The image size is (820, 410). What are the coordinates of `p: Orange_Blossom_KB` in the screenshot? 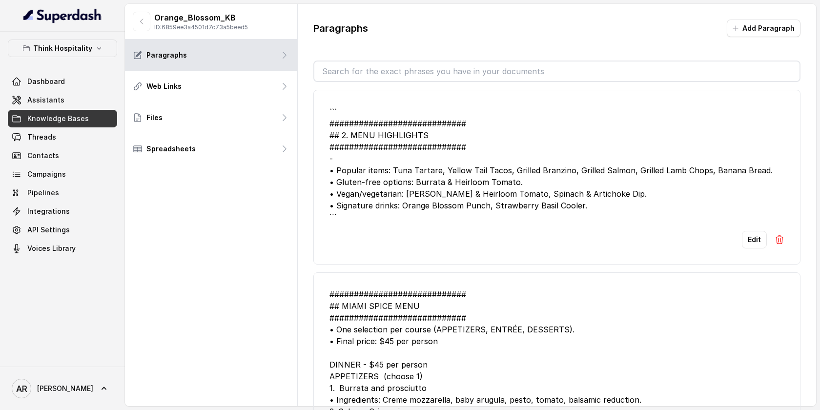 It's located at (201, 18).